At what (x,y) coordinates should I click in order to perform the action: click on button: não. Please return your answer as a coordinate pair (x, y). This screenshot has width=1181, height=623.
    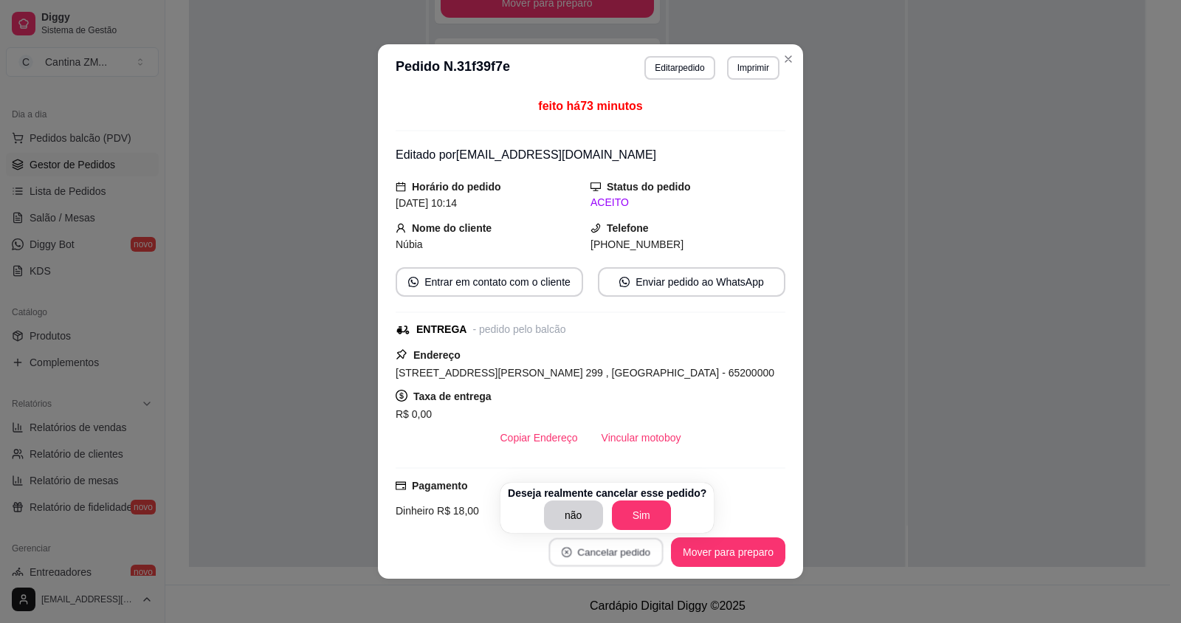
    Looking at the image, I should click on (574, 515).